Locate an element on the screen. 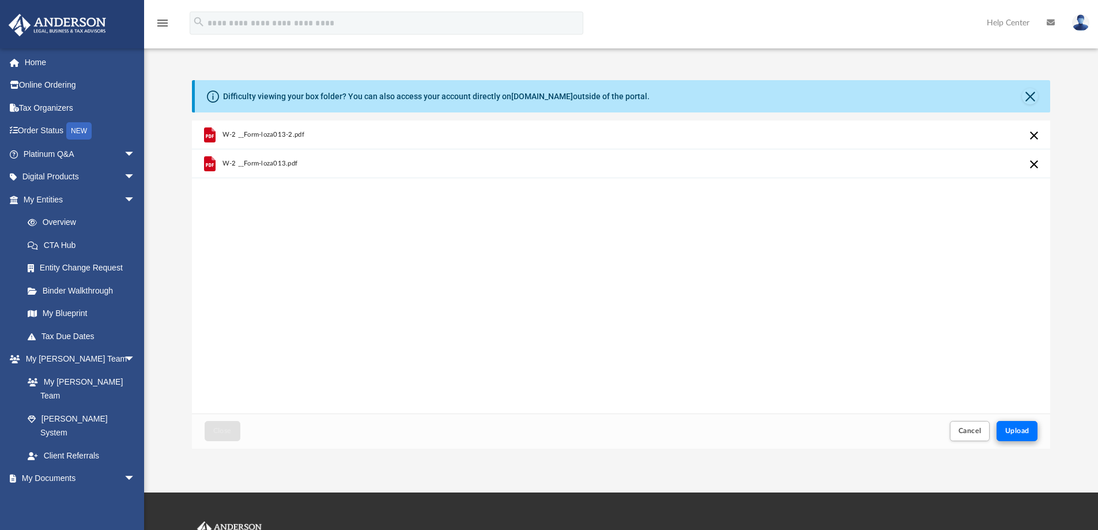 The height and width of the screenshot is (530, 1098). a: Home is located at coordinates (80, 62).